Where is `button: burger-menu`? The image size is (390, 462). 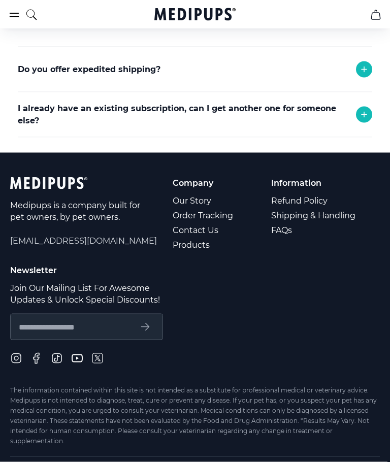 button: burger-menu is located at coordinates (14, 15).